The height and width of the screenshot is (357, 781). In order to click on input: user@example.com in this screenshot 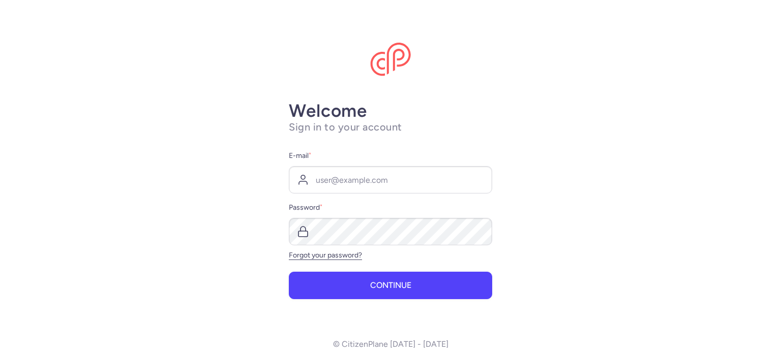, I will do `click(390, 180)`.